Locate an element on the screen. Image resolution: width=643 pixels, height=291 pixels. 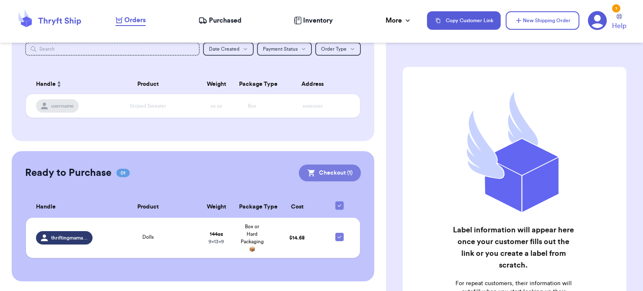
span: Order Type is located at coordinates (334, 49).